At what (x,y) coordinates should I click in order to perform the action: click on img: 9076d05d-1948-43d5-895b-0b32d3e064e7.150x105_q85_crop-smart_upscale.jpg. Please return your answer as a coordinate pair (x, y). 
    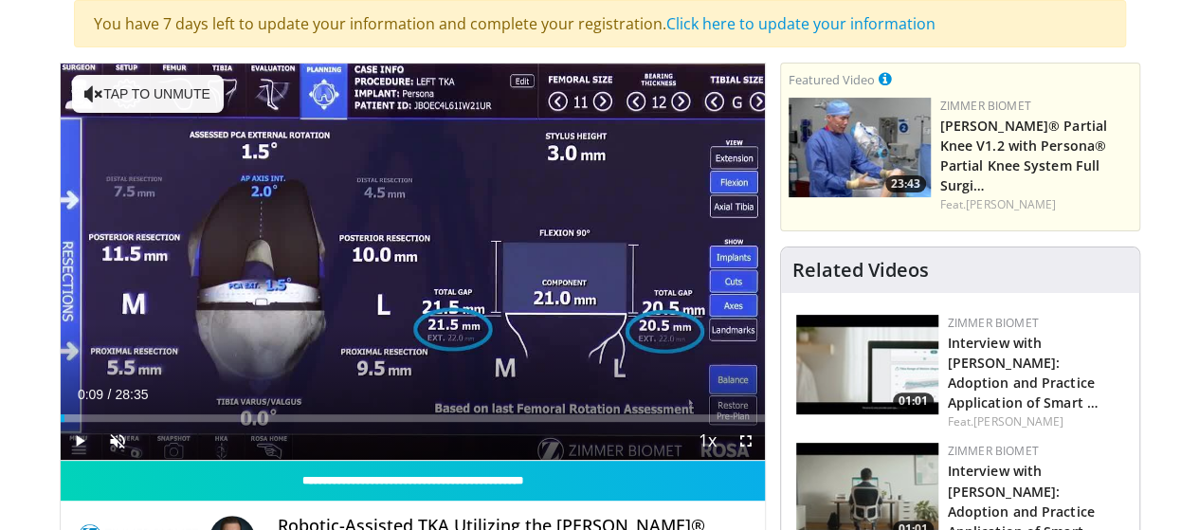
    Looking at the image, I should click on (867, 364).